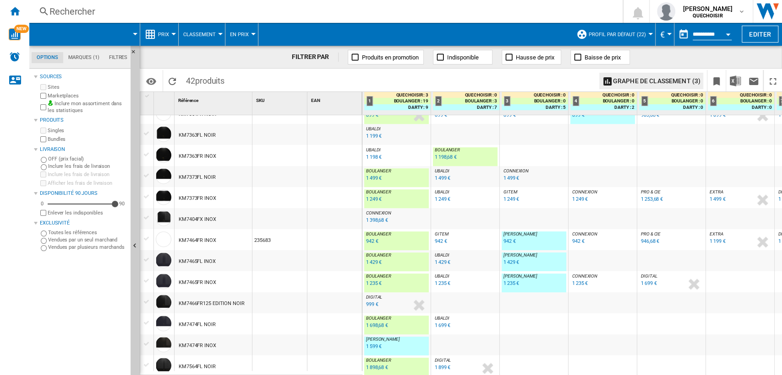  I want to click on div: KM7373FR INOX, so click(197, 199).